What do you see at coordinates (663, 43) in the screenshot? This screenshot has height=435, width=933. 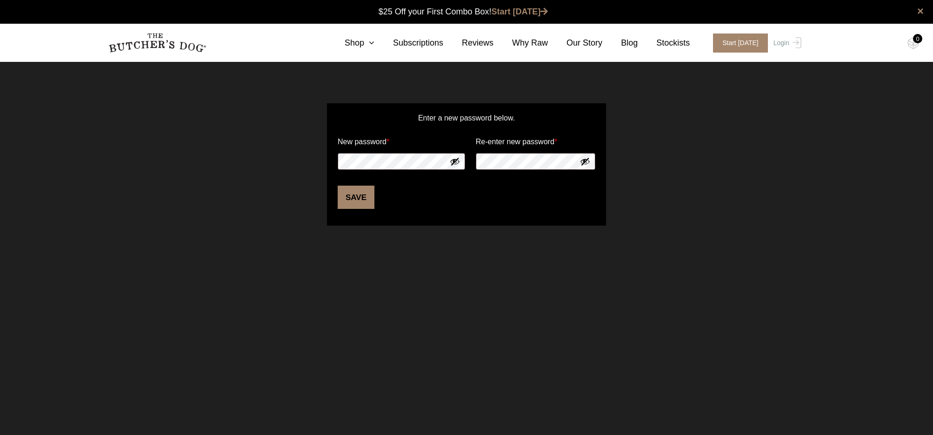 I see `a: Stockists` at bounding box center [663, 43].